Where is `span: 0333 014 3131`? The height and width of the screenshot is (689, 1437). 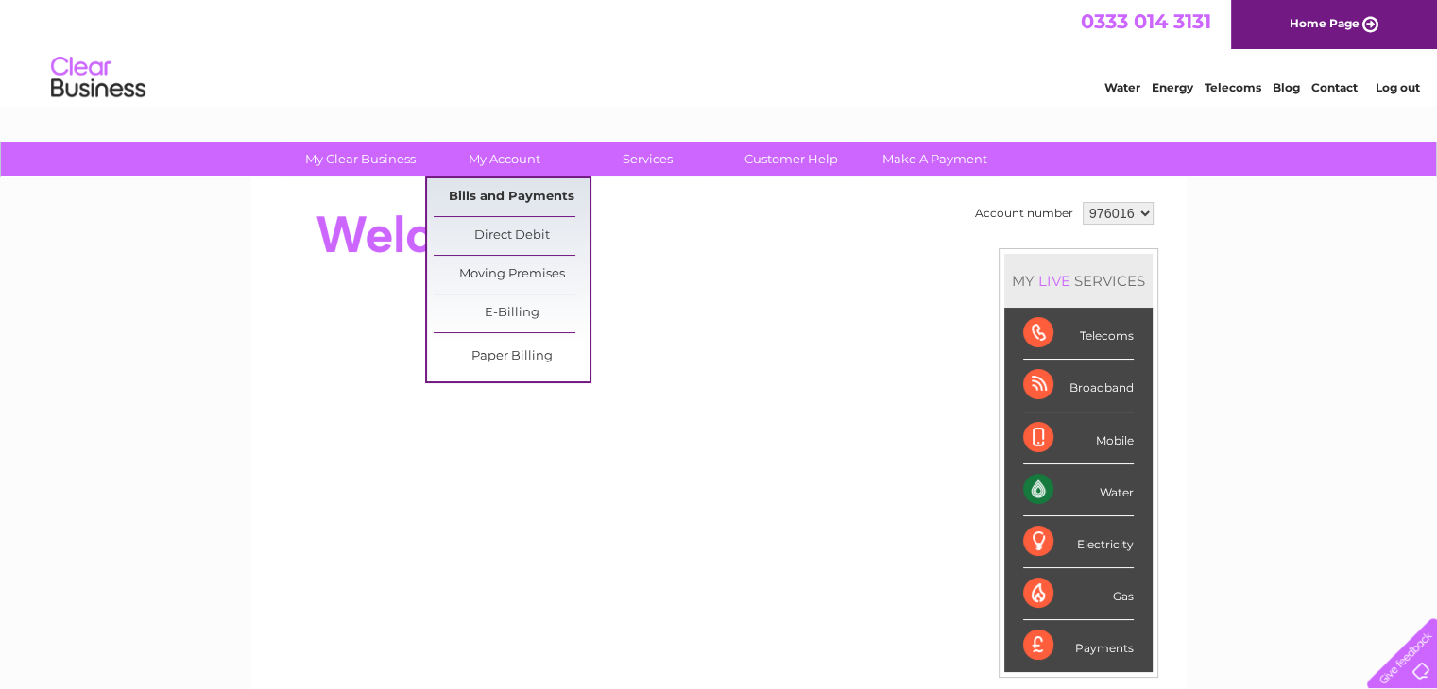
span: 0333 014 3131 is located at coordinates (1146, 21).